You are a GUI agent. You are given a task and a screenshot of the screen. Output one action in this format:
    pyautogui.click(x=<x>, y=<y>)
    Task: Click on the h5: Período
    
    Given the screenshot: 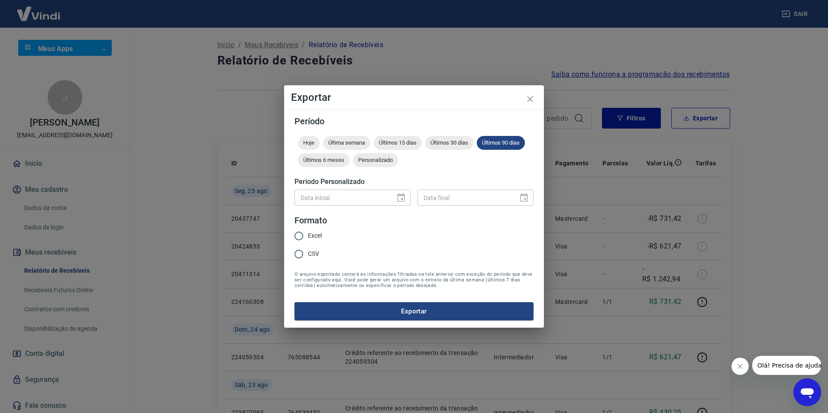 What is the action you would take?
    pyautogui.click(x=414, y=121)
    